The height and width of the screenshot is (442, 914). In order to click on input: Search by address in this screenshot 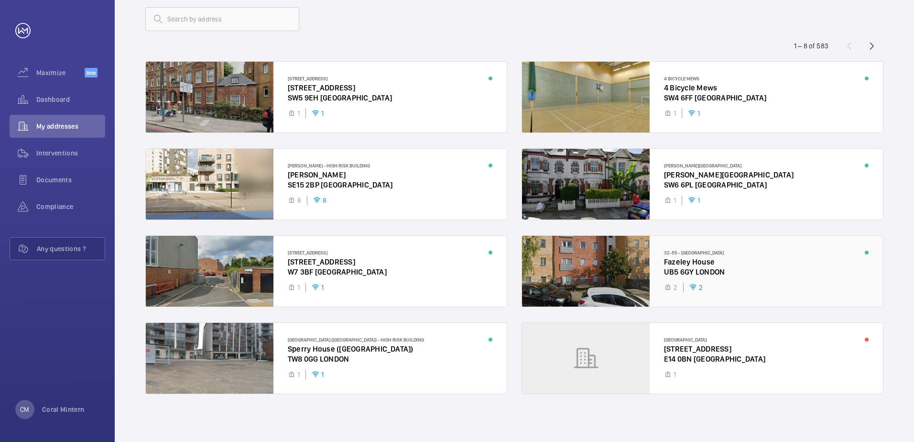, I will do `click(222, 19)`.